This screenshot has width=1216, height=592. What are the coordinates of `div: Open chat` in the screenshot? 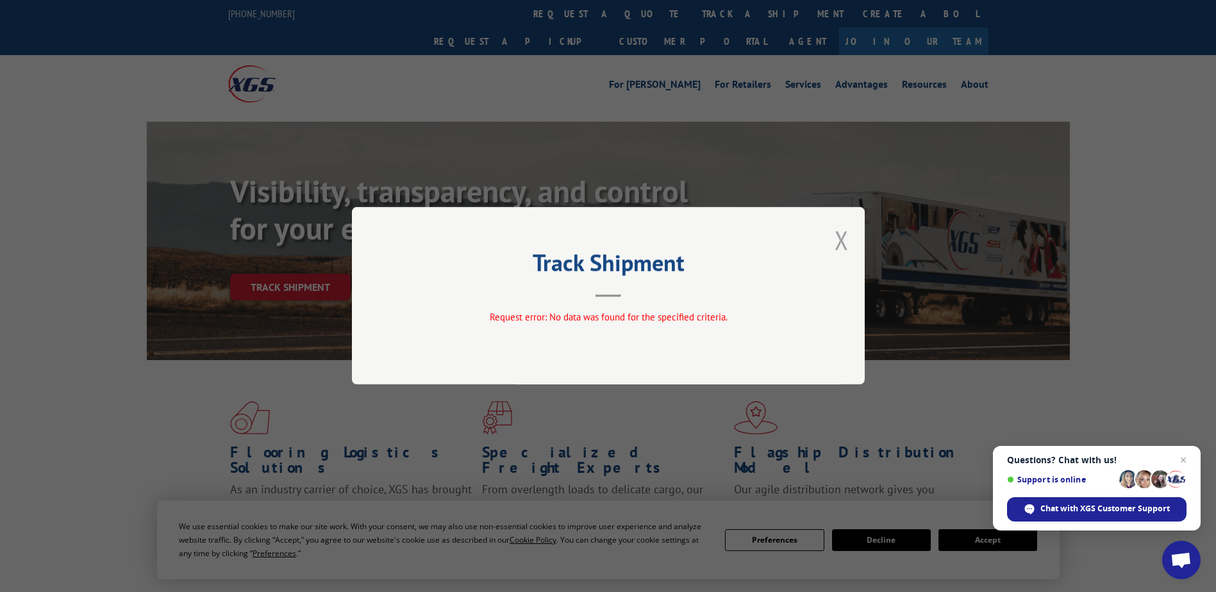 It's located at (1181, 560).